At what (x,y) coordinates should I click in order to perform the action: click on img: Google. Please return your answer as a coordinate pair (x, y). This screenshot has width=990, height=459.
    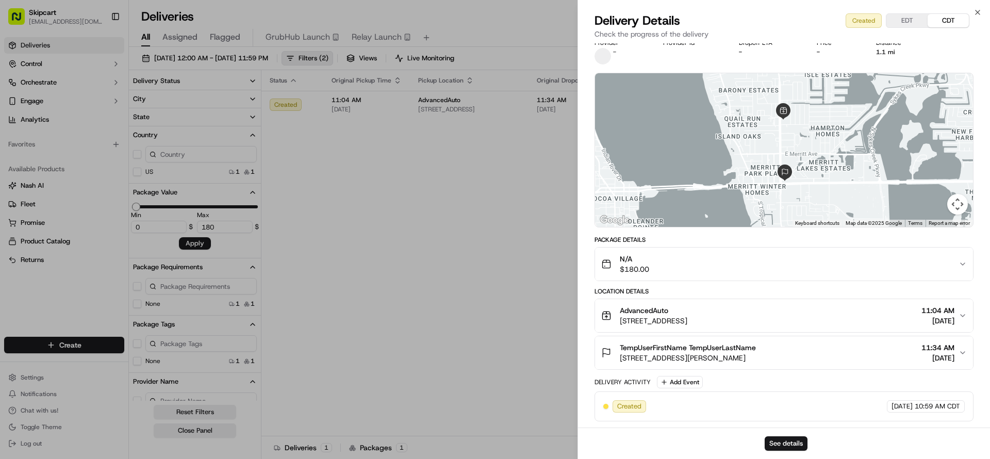
    Looking at the image, I should click on (615, 220).